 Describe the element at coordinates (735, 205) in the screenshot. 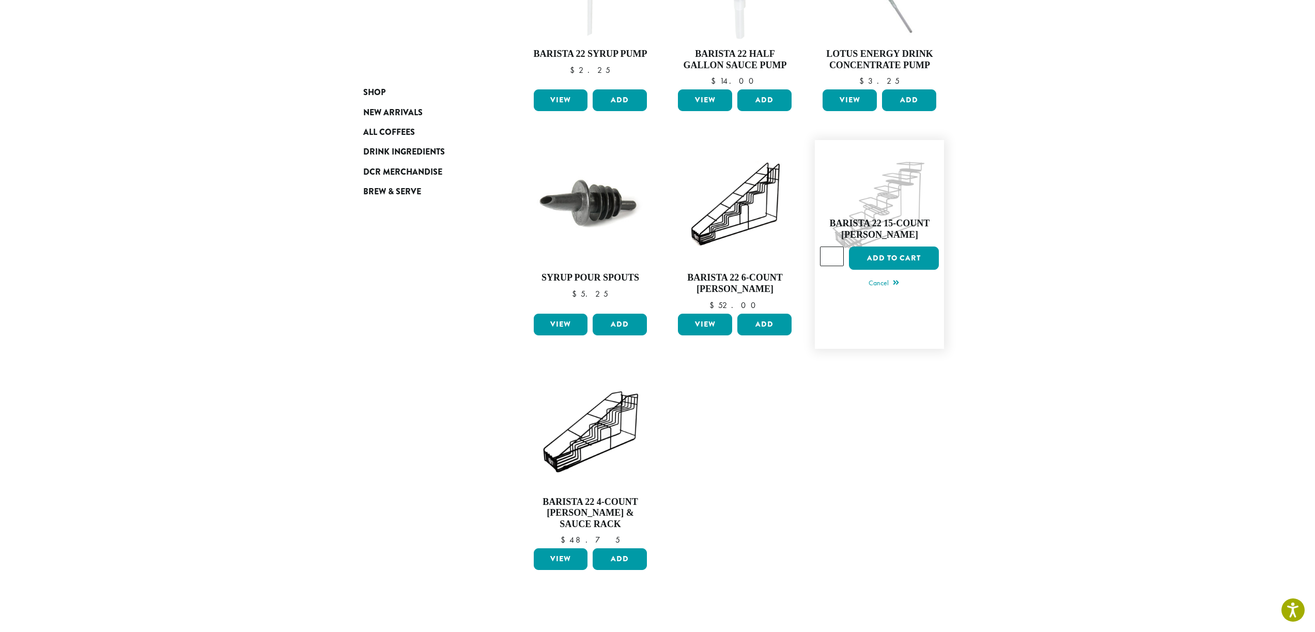

I see `img: 6-count-750mL-Syrup-Rack-300x300.png` at that location.